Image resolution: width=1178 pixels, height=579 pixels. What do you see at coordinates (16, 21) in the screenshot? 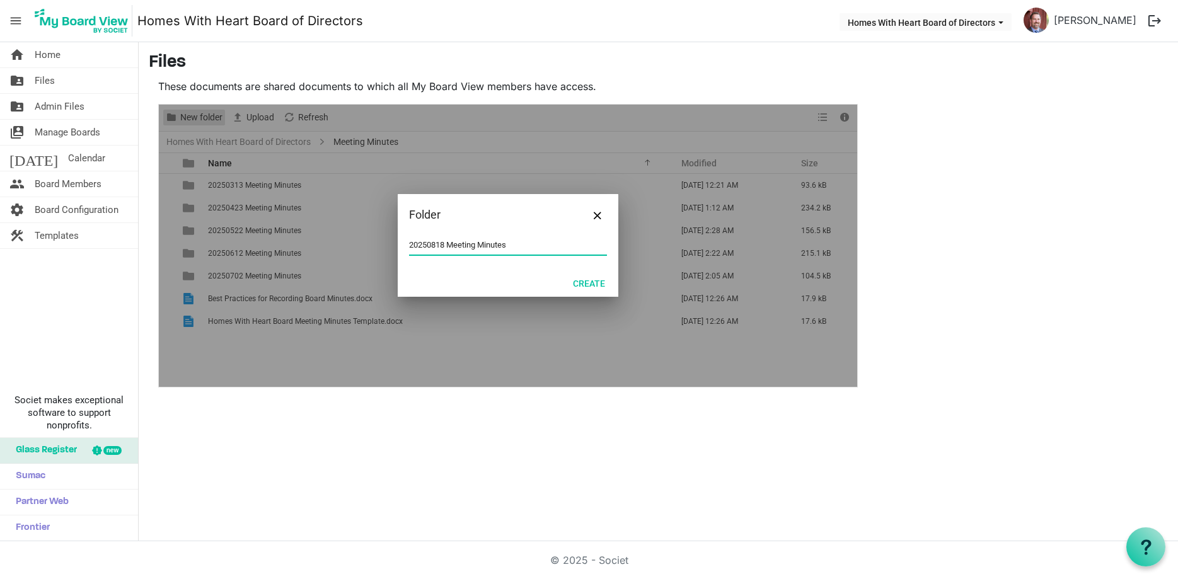
I see `span: menu` at bounding box center [16, 21].